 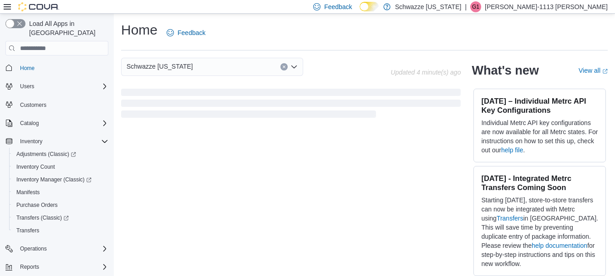 What do you see at coordinates (39, 7) in the screenshot?
I see `img: Cova` at bounding box center [39, 7].